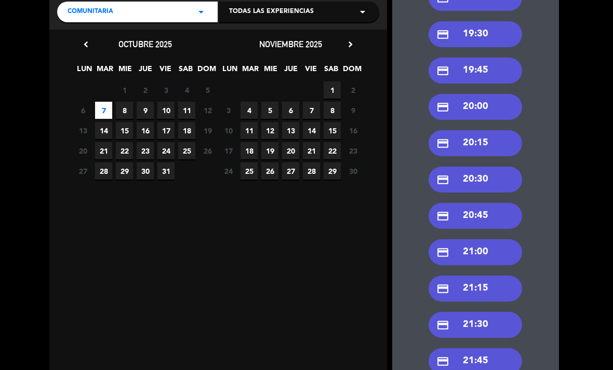  Describe the element at coordinates (475, 143) in the screenshot. I see `div: 20:15` at that location.